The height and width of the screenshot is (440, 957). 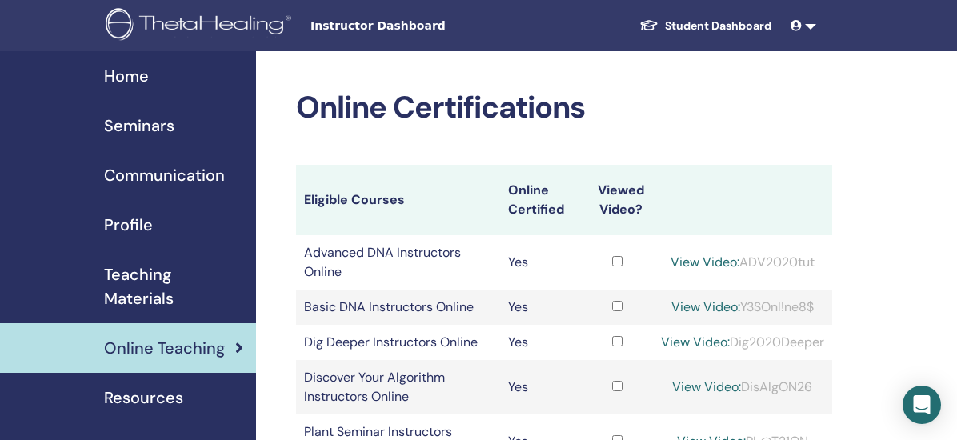 What do you see at coordinates (398, 200) in the screenshot?
I see `th: Eligible Courses` at bounding box center [398, 200].